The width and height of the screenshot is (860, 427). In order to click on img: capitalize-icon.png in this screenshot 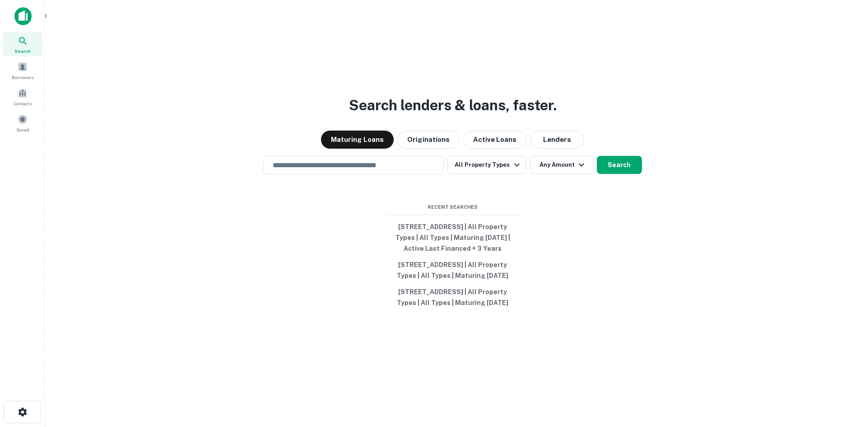, I will do `click(23, 16)`.